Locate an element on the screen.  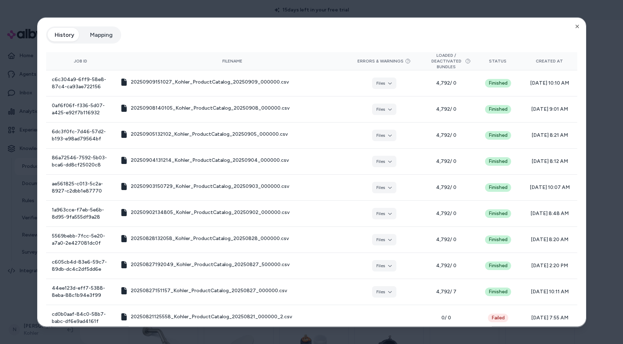
span: 20250821125558_Kohler_ProductCatalog_20250821_000000_2.csv is located at coordinates (211, 317).